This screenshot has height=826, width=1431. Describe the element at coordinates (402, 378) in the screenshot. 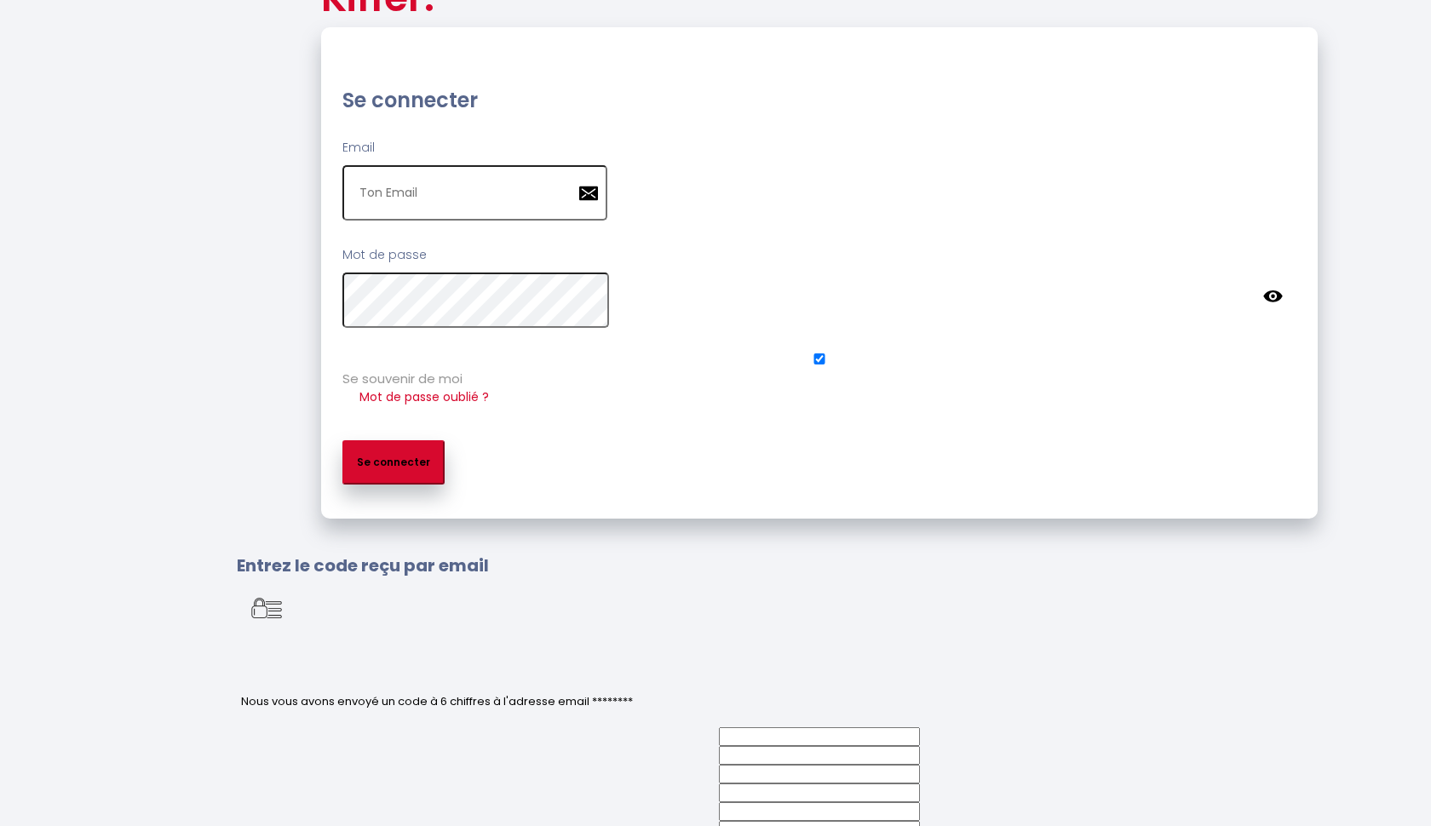

I see `label: Se souvenir de moi` at that location.